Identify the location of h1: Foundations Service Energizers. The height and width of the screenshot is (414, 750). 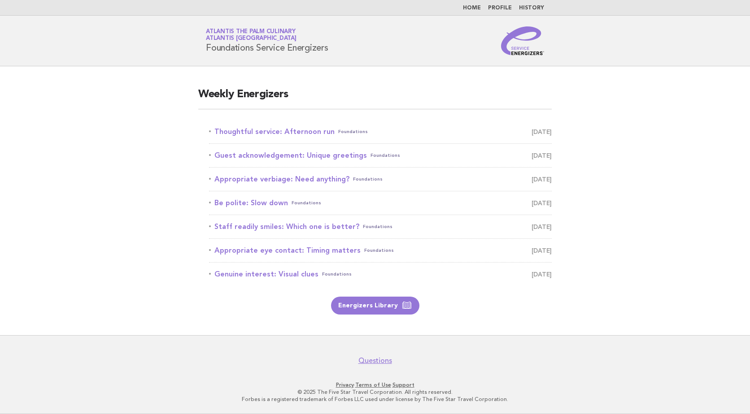
(267, 41).